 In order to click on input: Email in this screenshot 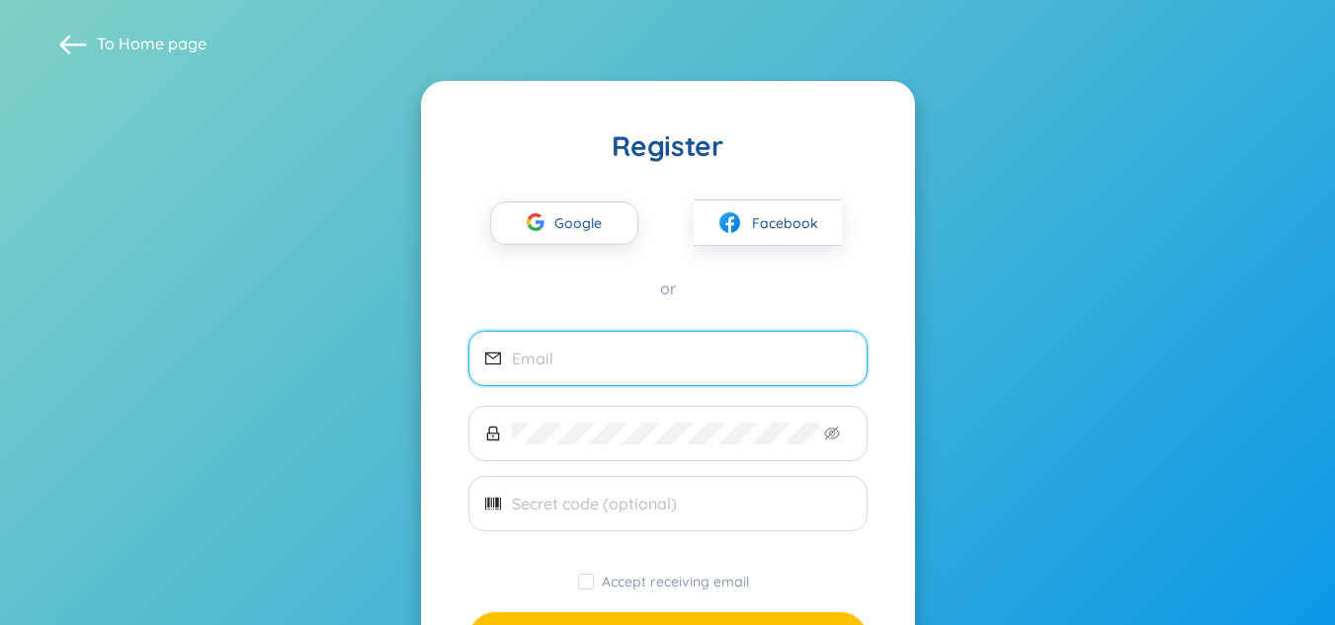, I will do `click(681, 359)`.